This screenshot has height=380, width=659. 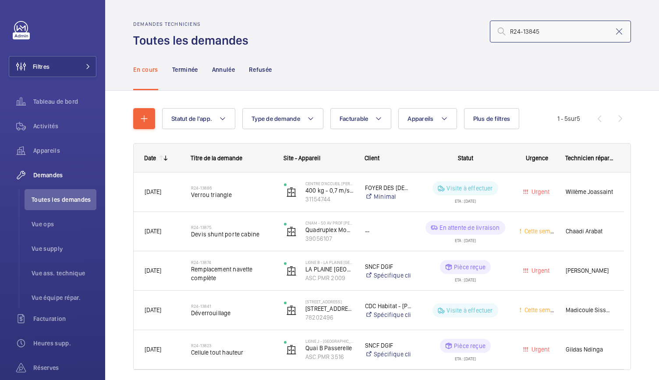 I want to click on button: Facturable, so click(x=361, y=119).